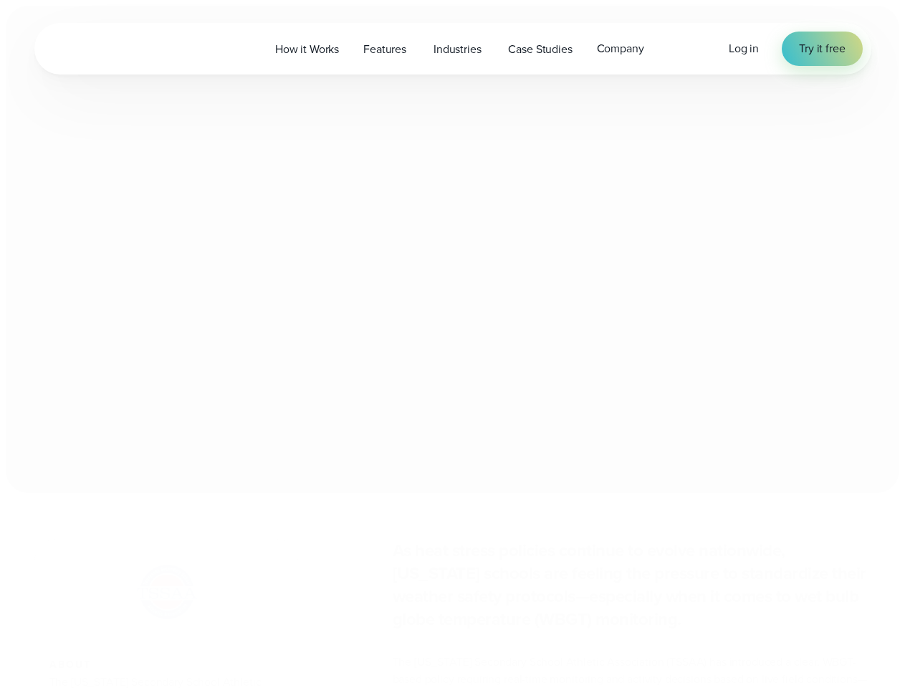  I want to click on span: Log in, so click(744, 48).